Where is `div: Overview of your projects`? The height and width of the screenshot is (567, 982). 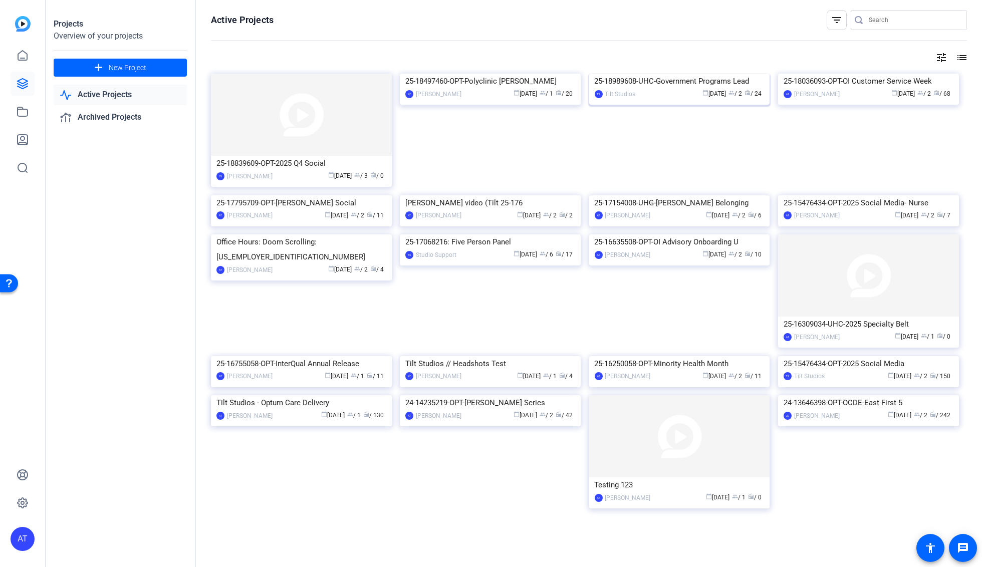 div: Overview of your projects is located at coordinates (120, 36).